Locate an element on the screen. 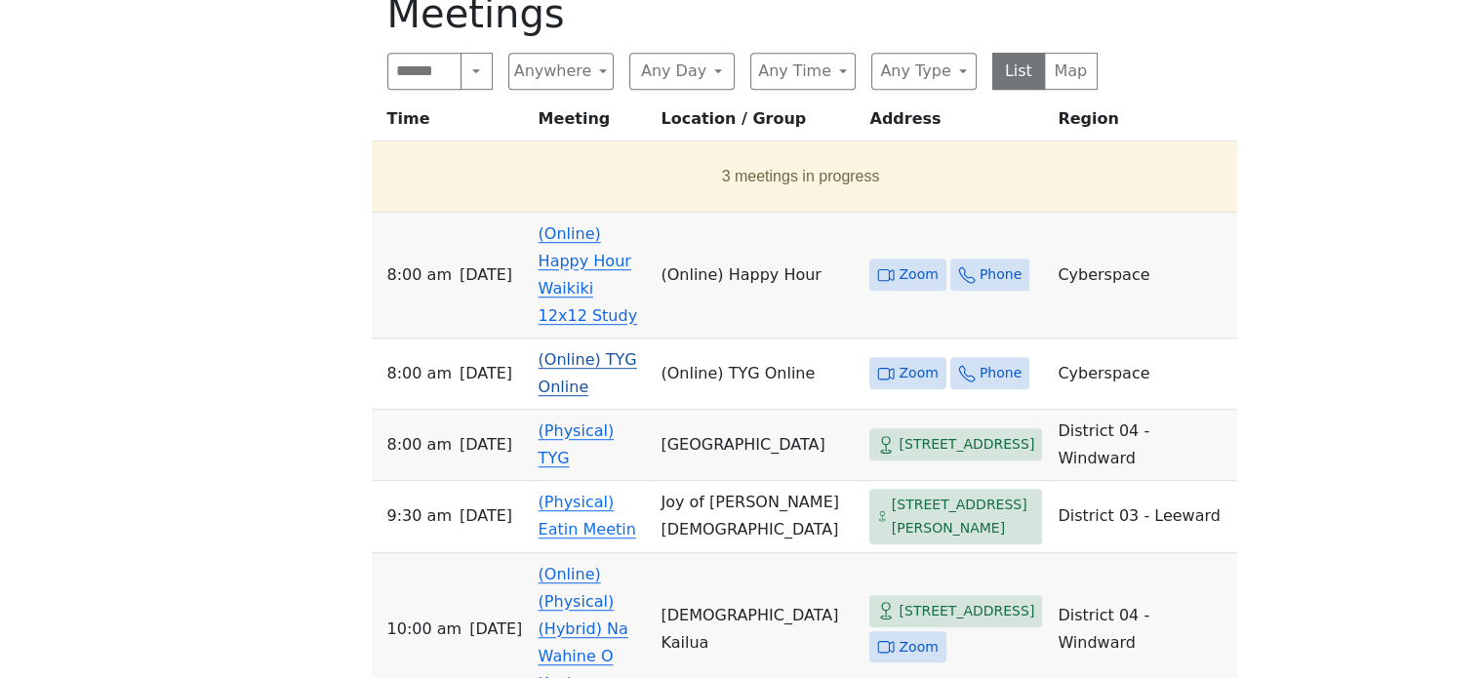  input: Search is located at coordinates (424, 71).